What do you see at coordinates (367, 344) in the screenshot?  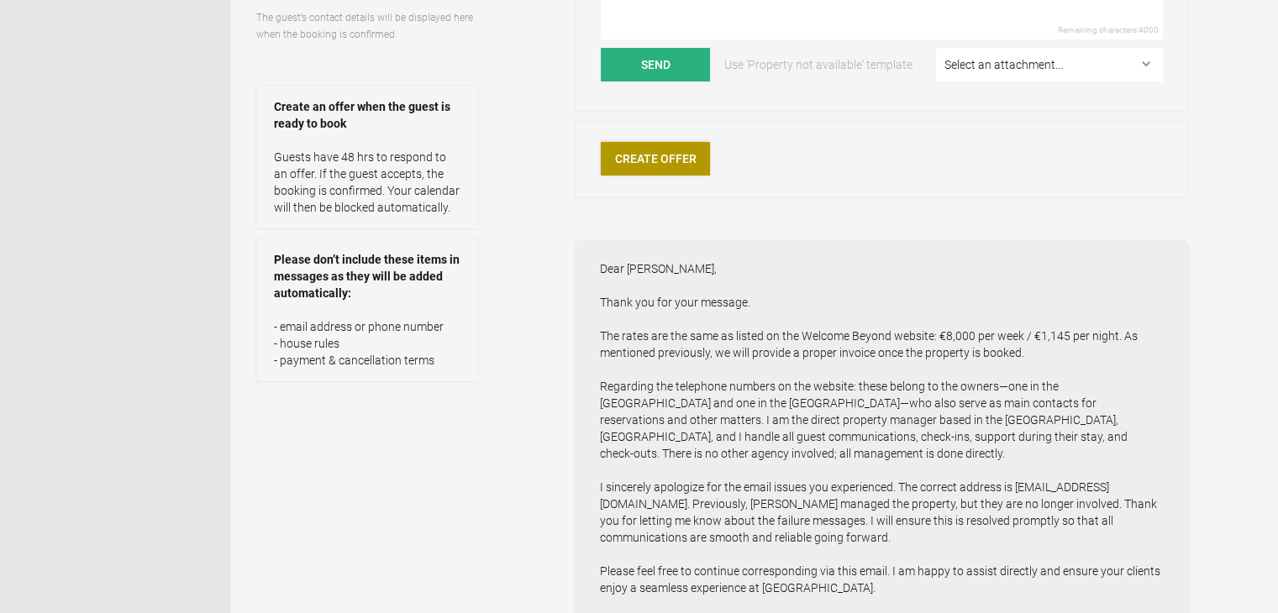 I see `p: - email address or phone number - house rules - payment & cancellation terms` at bounding box center [367, 344].